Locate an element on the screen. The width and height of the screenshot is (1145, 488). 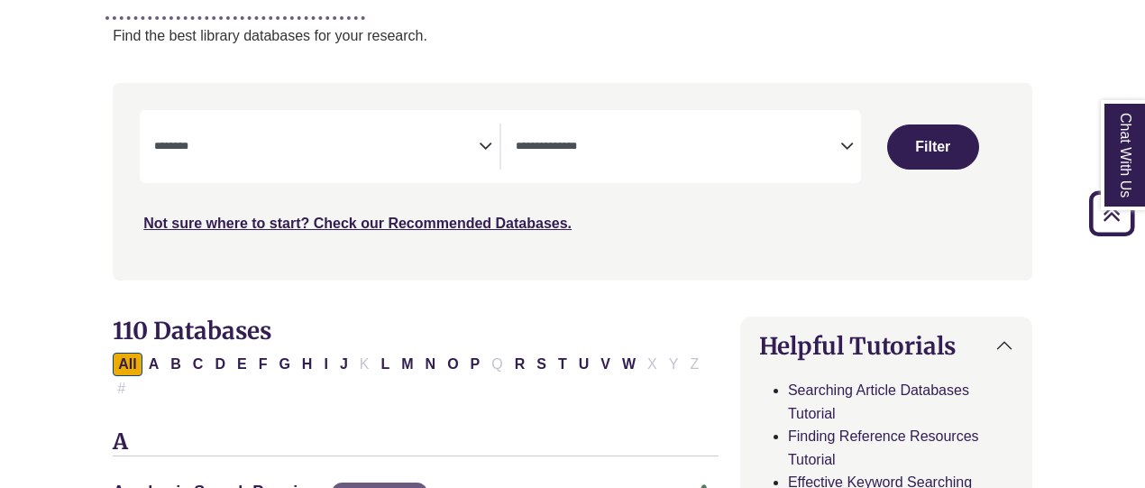
button: Filter Results C is located at coordinates (198, 364).